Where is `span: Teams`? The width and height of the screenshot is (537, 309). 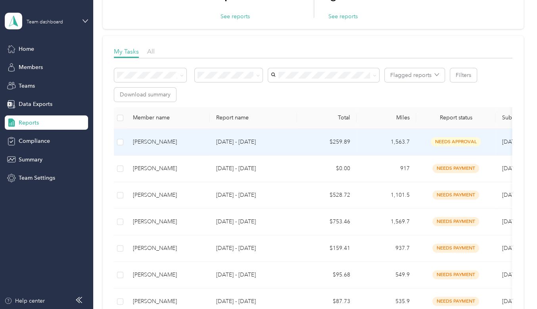 span: Teams is located at coordinates (27, 86).